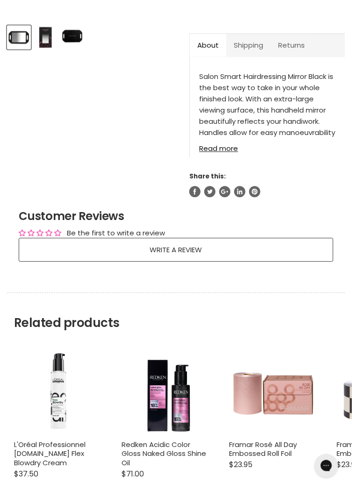 This screenshot has width=352, height=490. What do you see at coordinates (26, 474) in the screenshot?
I see `span: $37.50` at bounding box center [26, 474].